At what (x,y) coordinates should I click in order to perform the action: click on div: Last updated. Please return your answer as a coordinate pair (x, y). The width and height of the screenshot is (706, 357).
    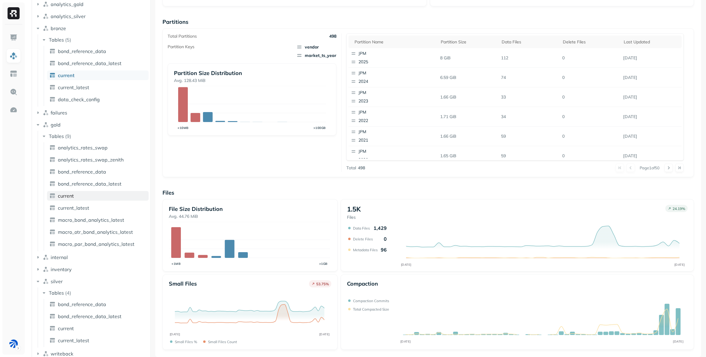
    Looking at the image, I should click on (651, 42).